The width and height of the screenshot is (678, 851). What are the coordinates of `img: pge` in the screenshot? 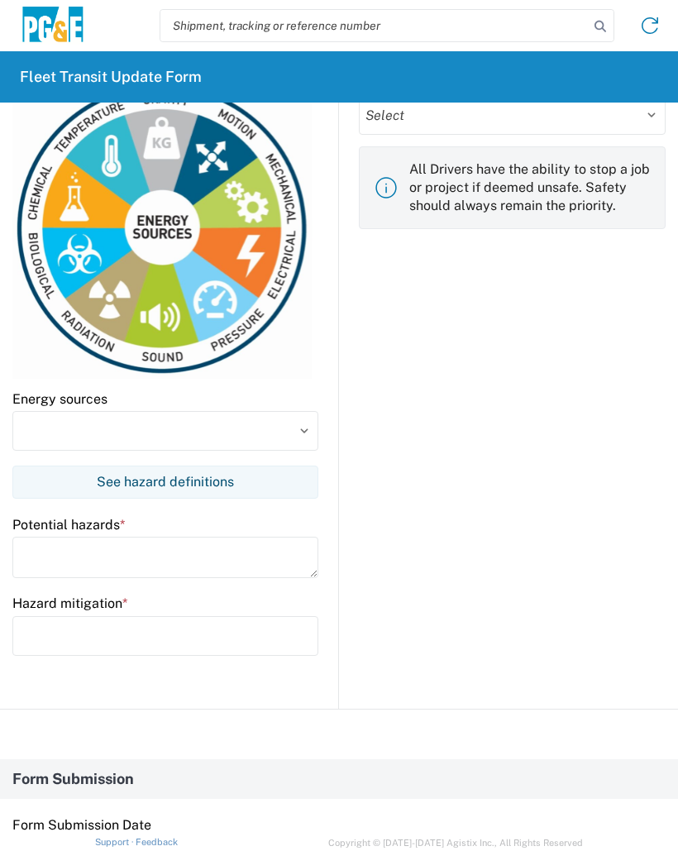 It's located at (53, 26).